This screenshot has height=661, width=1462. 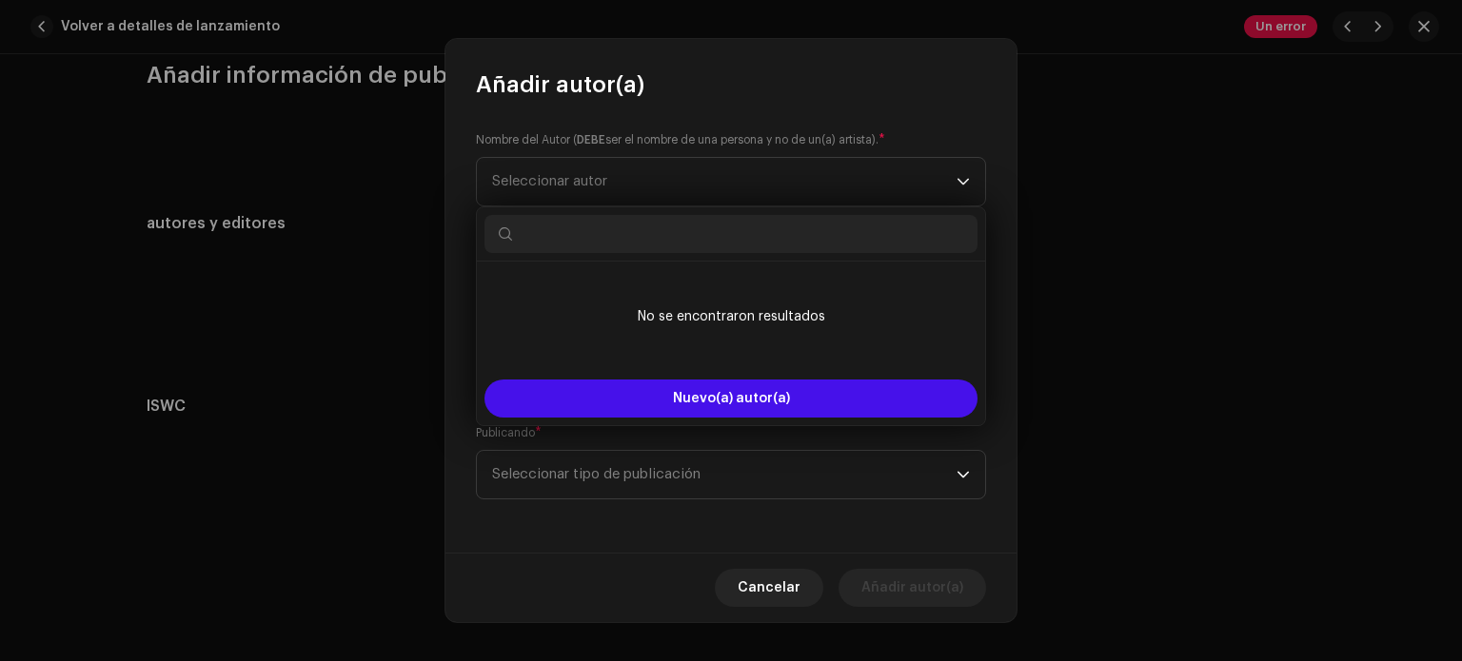 I want to click on span: Seleccionar tipo de publicación, so click(x=724, y=475).